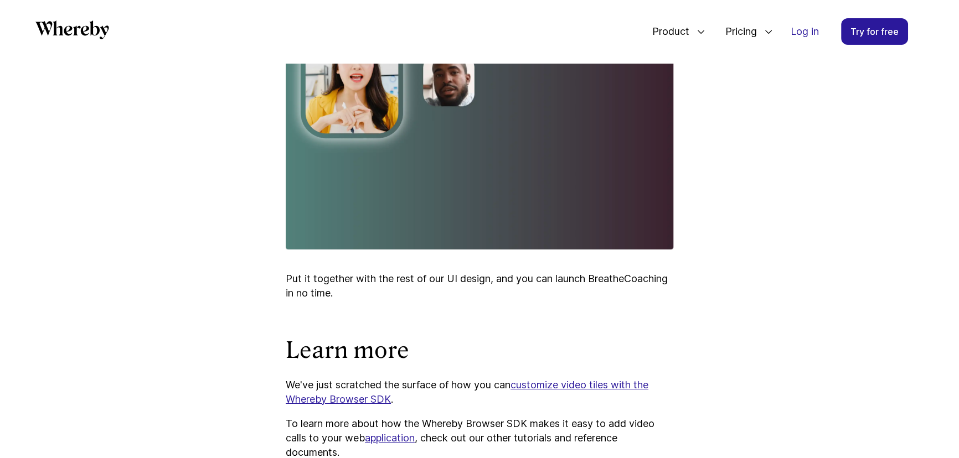 The height and width of the screenshot is (458, 959). What do you see at coordinates (72, 32) in the screenshot?
I see `a: Whereby` at bounding box center [72, 32].